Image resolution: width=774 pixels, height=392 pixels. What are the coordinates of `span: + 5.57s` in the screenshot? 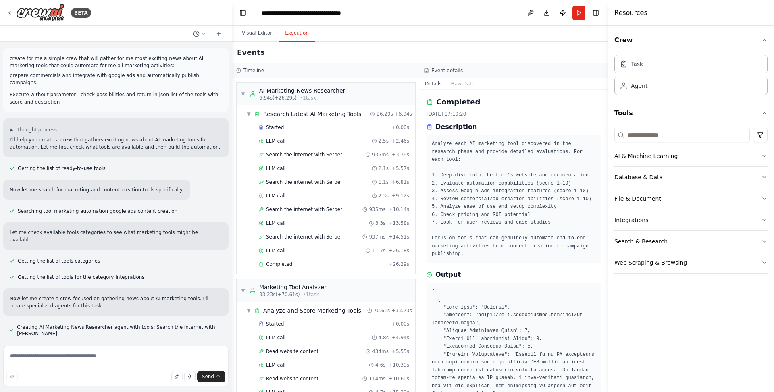 It's located at (400, 169).